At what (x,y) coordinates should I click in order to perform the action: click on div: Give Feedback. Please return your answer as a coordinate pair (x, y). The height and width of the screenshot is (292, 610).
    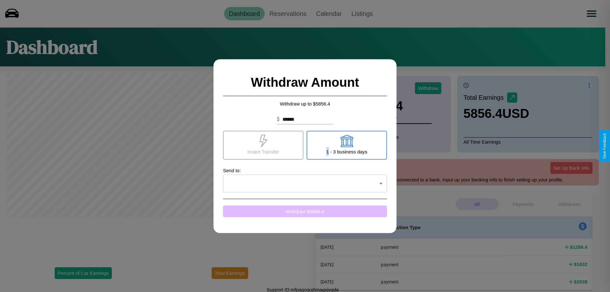
    Looking at the image, I should click on (604, 146).